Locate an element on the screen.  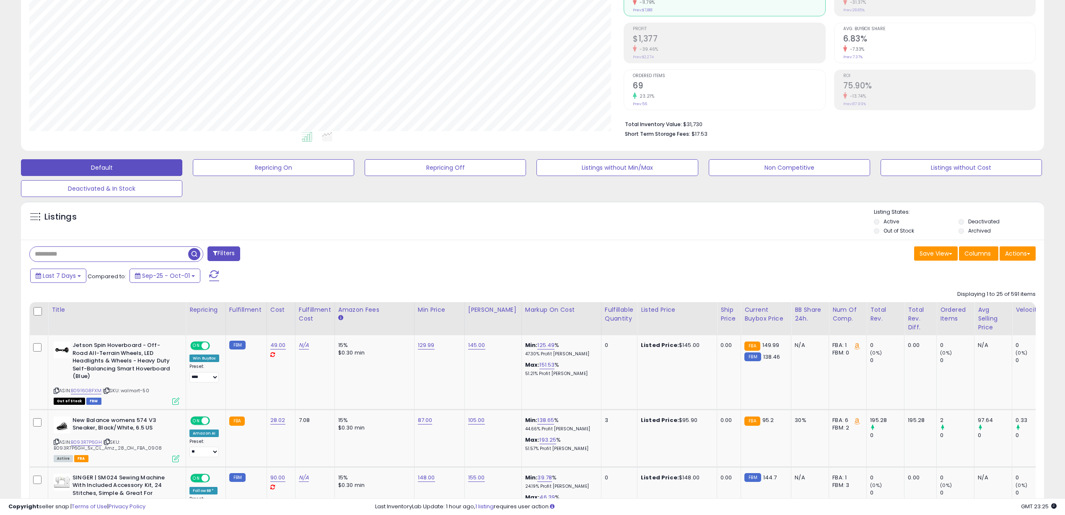
div: Fulfillment Cost is located at coordinates (315, 314).